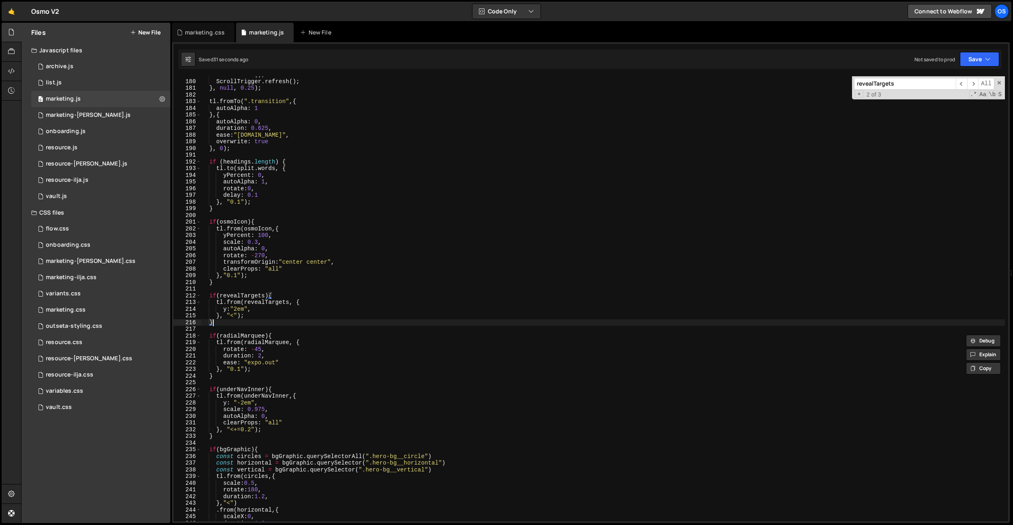 This screenshot has height=525, width=1013. I want to click on div: 194, so click(187, 175).